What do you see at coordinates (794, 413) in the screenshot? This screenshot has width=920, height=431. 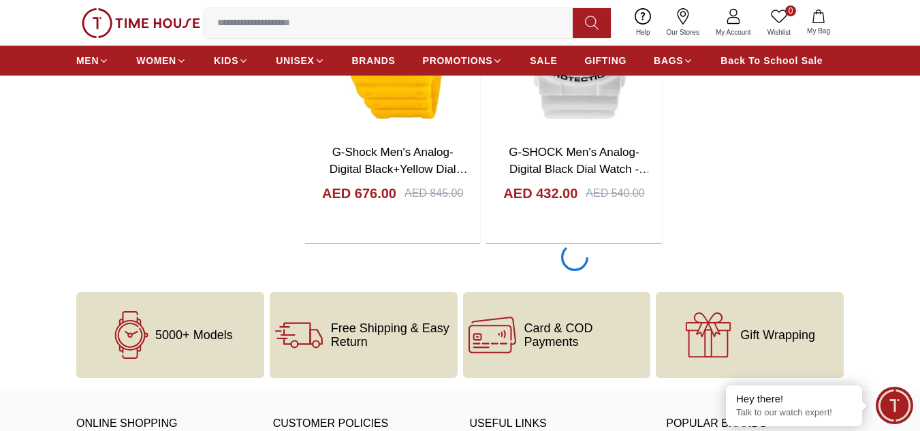 I see `p: Talk to our watch expert!` at bounding box center [794, 413].